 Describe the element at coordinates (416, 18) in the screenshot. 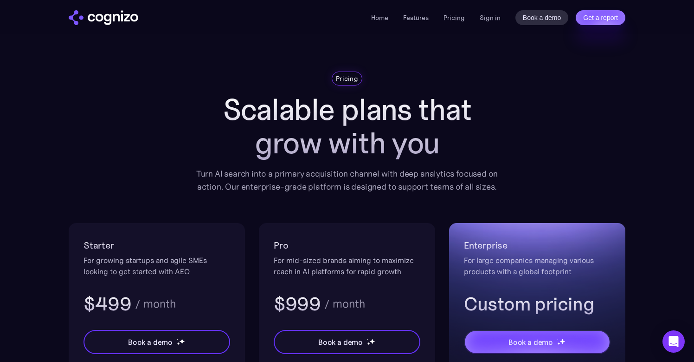

I see `a: Features` at that location.